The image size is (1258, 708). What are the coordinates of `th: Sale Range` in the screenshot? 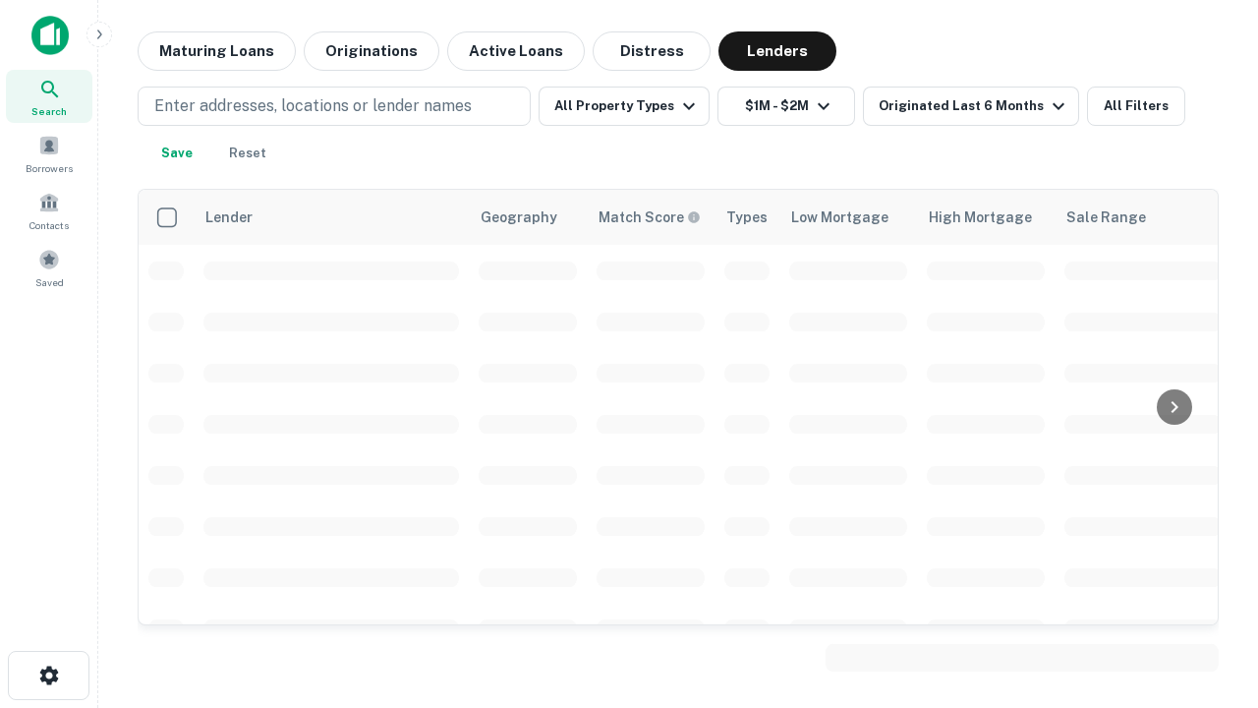 It's located at (1143, 217).